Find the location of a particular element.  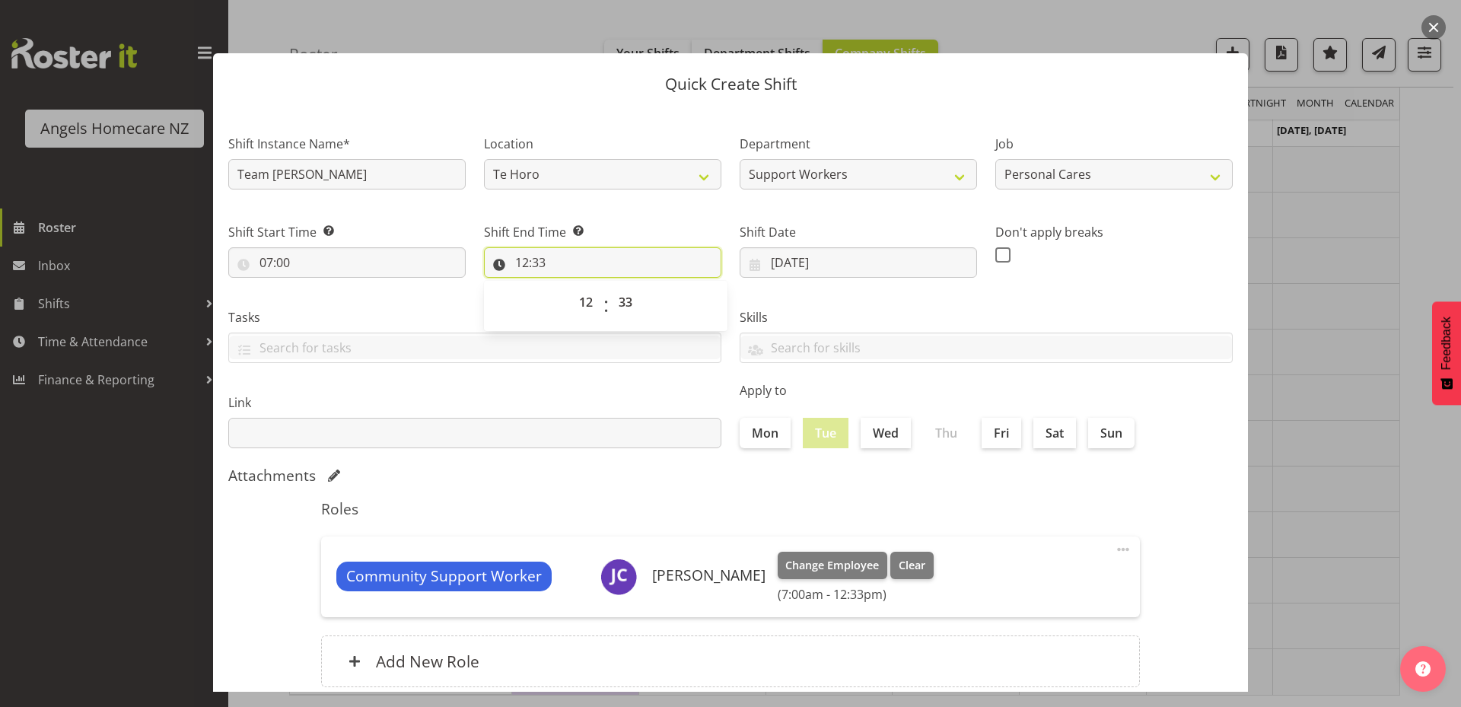

span: Clear is located at coordinates (911, 565).